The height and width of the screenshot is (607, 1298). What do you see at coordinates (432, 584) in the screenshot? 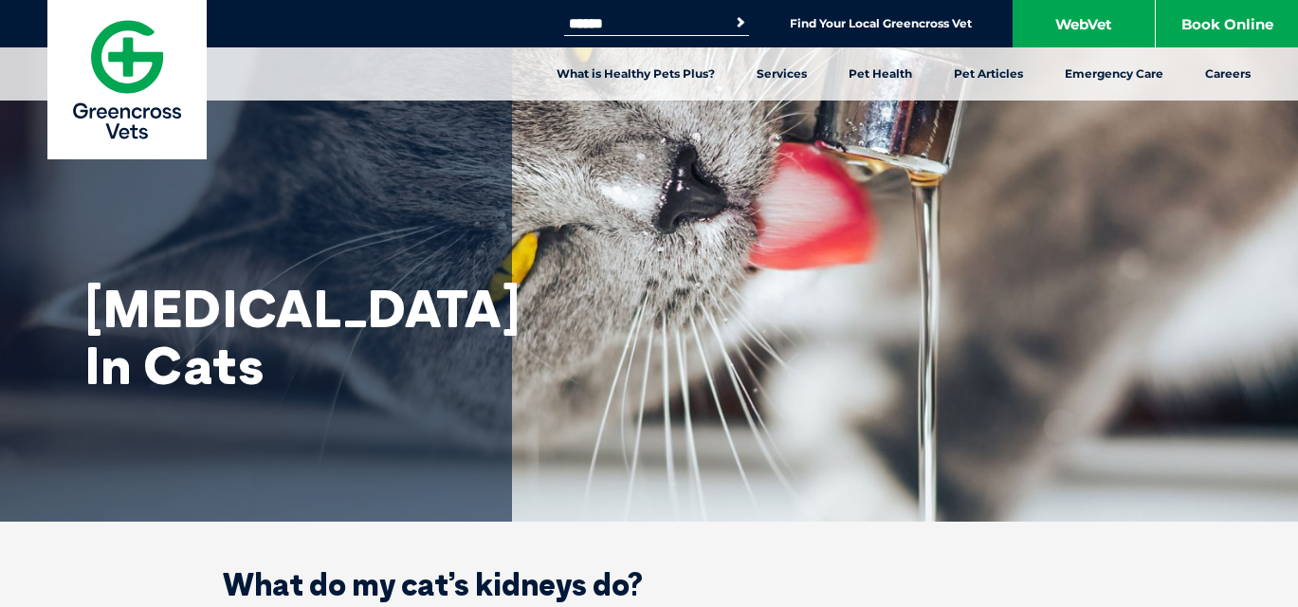
I see `span: What do my cat’s kidneys do?` at bounding box center [432, 584].